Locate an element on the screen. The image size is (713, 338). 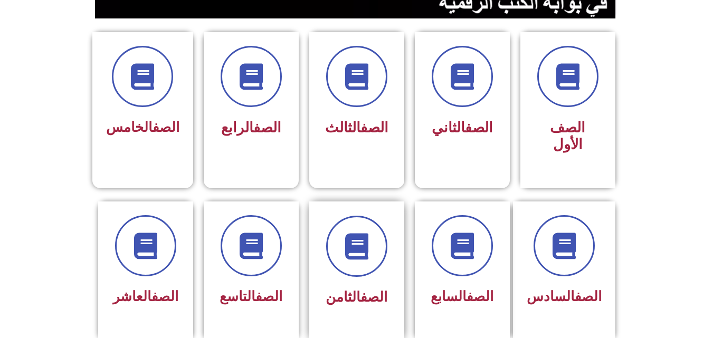
span: السادس is located at coordinates (564, 297).